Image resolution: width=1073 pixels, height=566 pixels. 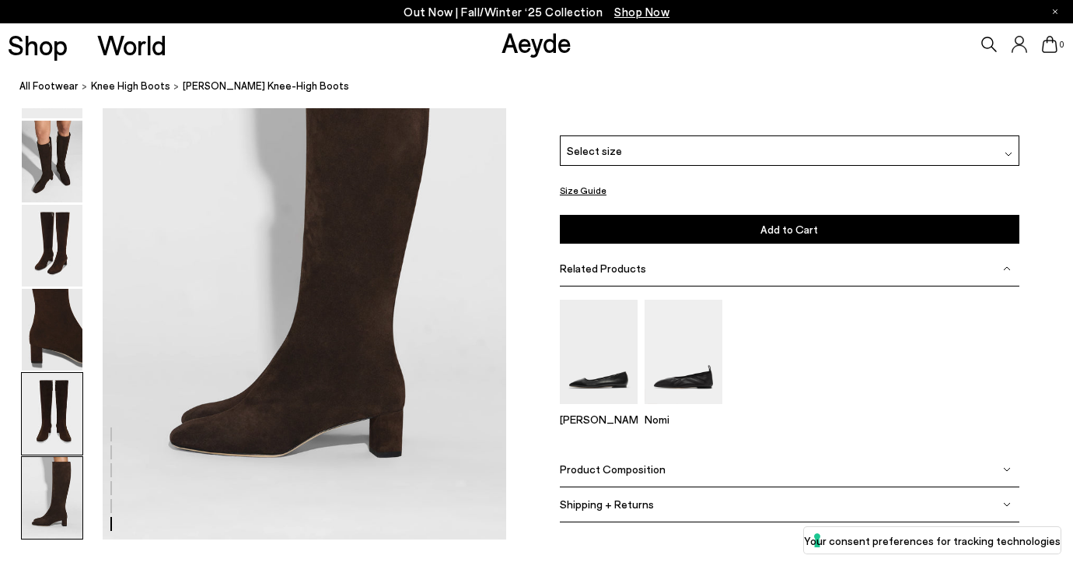 I want to click on span: knee high boots, so click(x=131, y=86).